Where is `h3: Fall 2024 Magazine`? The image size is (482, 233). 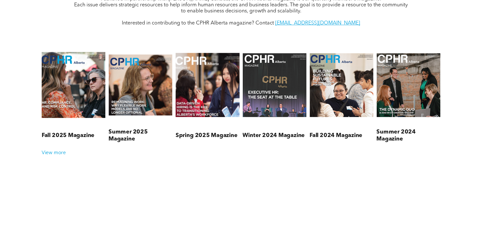
h3: Fall 2024 Magazine is located at coordinates (336, 136).